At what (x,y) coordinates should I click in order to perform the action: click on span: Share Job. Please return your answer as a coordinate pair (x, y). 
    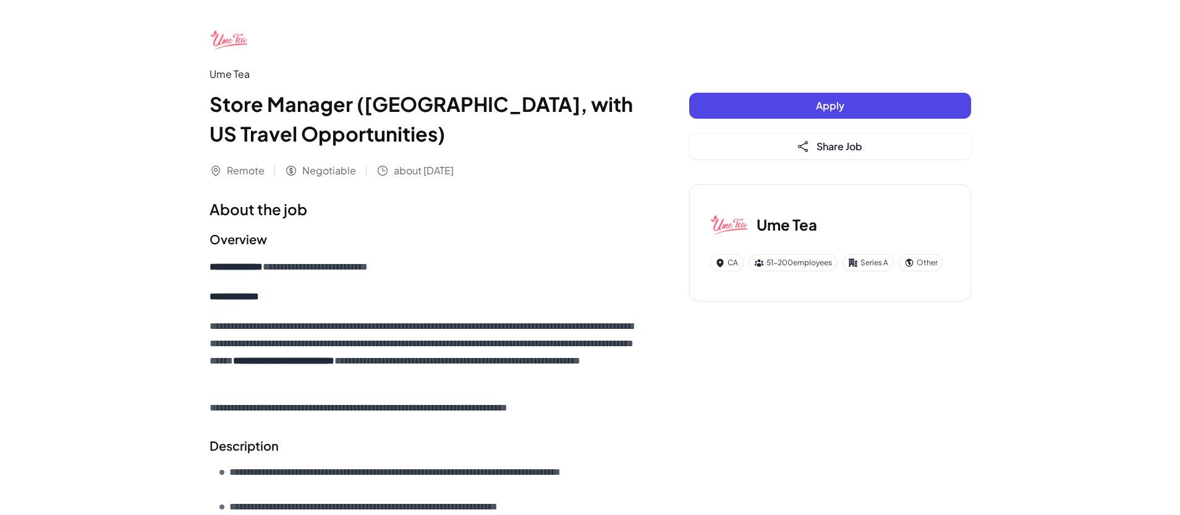
    Looking at the image, I should click on (839, 146).